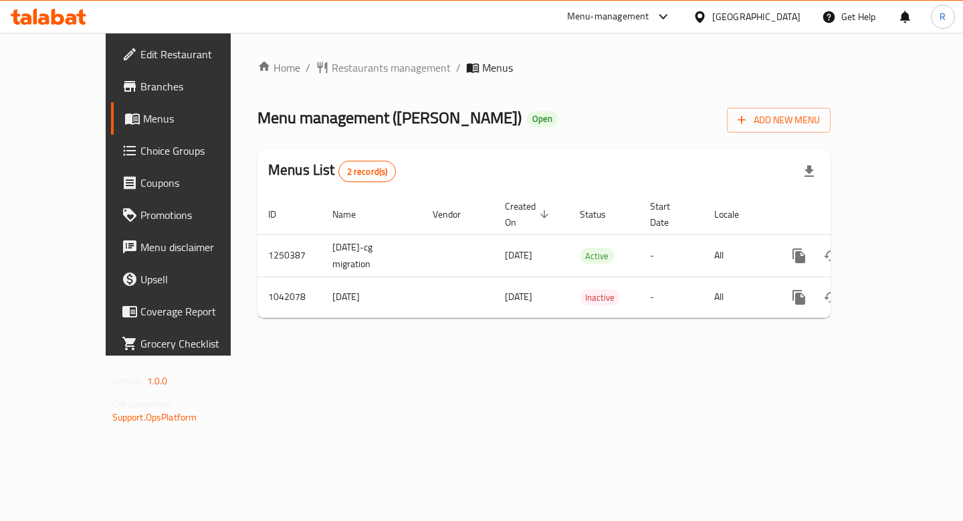  Describe the element at coordinates (189, 183) in the screenshot. I see `a: Coupons` at that location.